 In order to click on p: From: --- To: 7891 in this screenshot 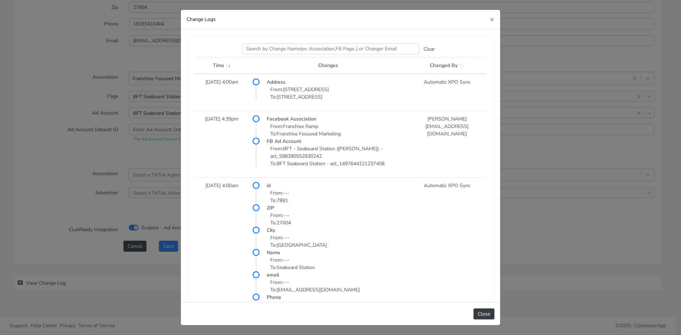, I will do `click(335, 197)`.